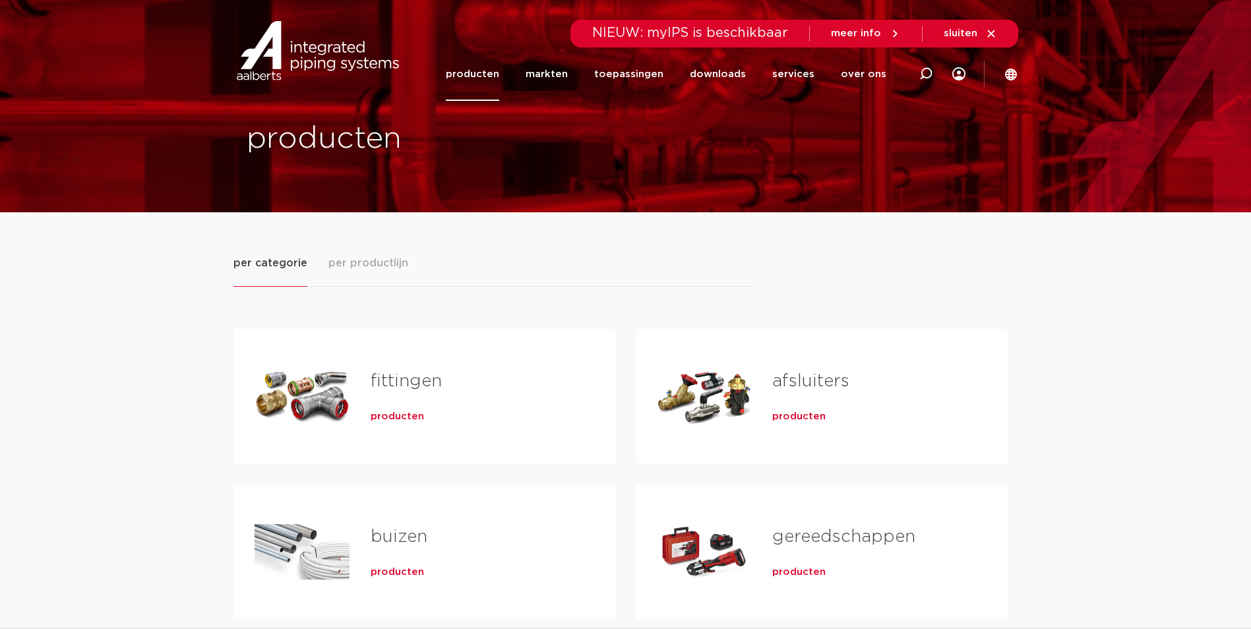 This screenshot has height=629, width=1251. Describe the element at coordinates (793, 74) in the screenshot. I see `a: services` at that location.